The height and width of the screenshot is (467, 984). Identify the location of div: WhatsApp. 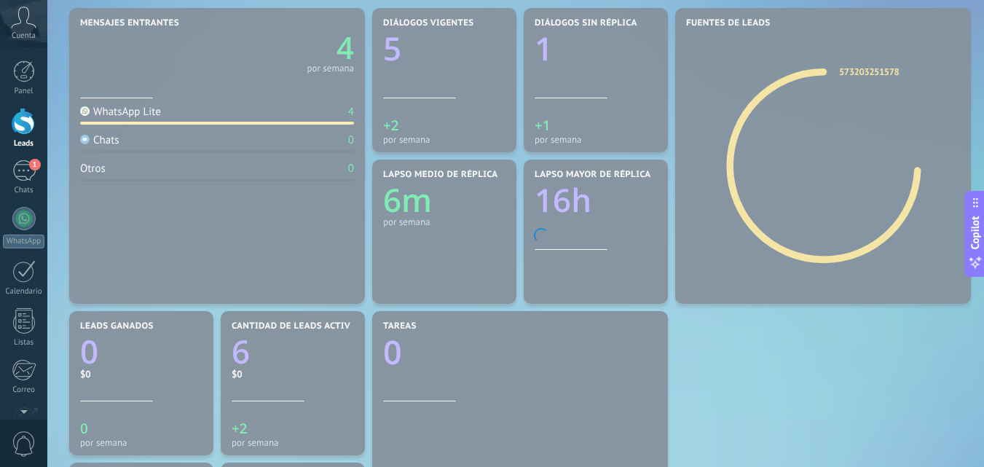
(23, 241).